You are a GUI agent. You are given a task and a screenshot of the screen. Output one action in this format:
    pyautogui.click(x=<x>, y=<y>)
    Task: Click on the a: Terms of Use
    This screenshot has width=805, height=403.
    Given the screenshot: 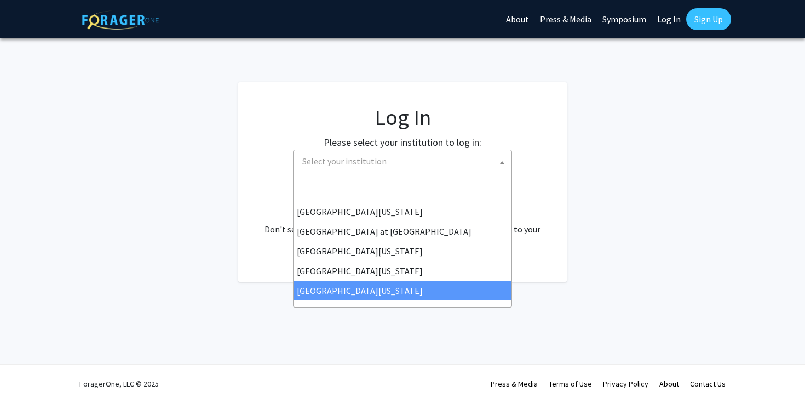 What is the action you would take?
    pyautogui.click(x=570, y=383)
    